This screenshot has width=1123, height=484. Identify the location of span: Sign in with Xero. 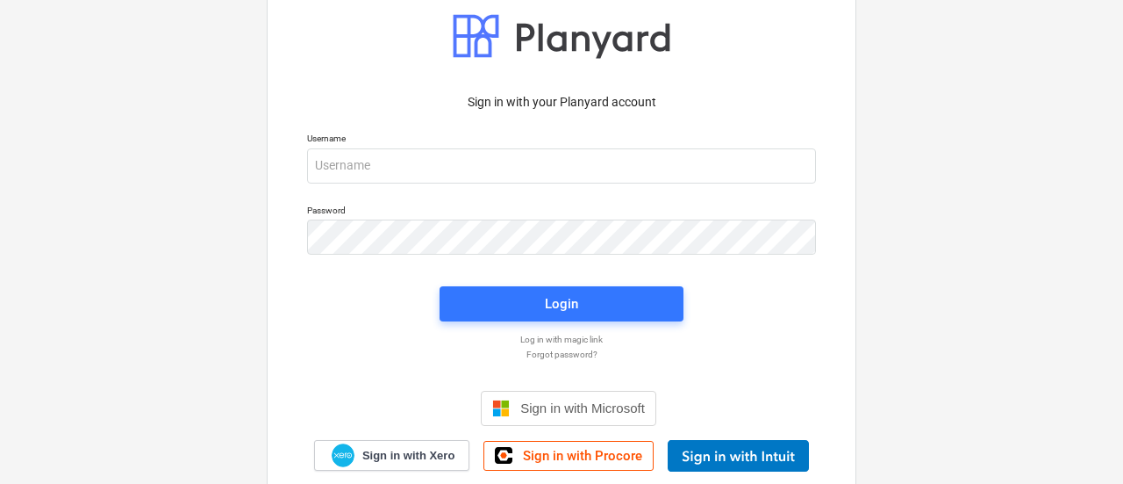
(408, 455).